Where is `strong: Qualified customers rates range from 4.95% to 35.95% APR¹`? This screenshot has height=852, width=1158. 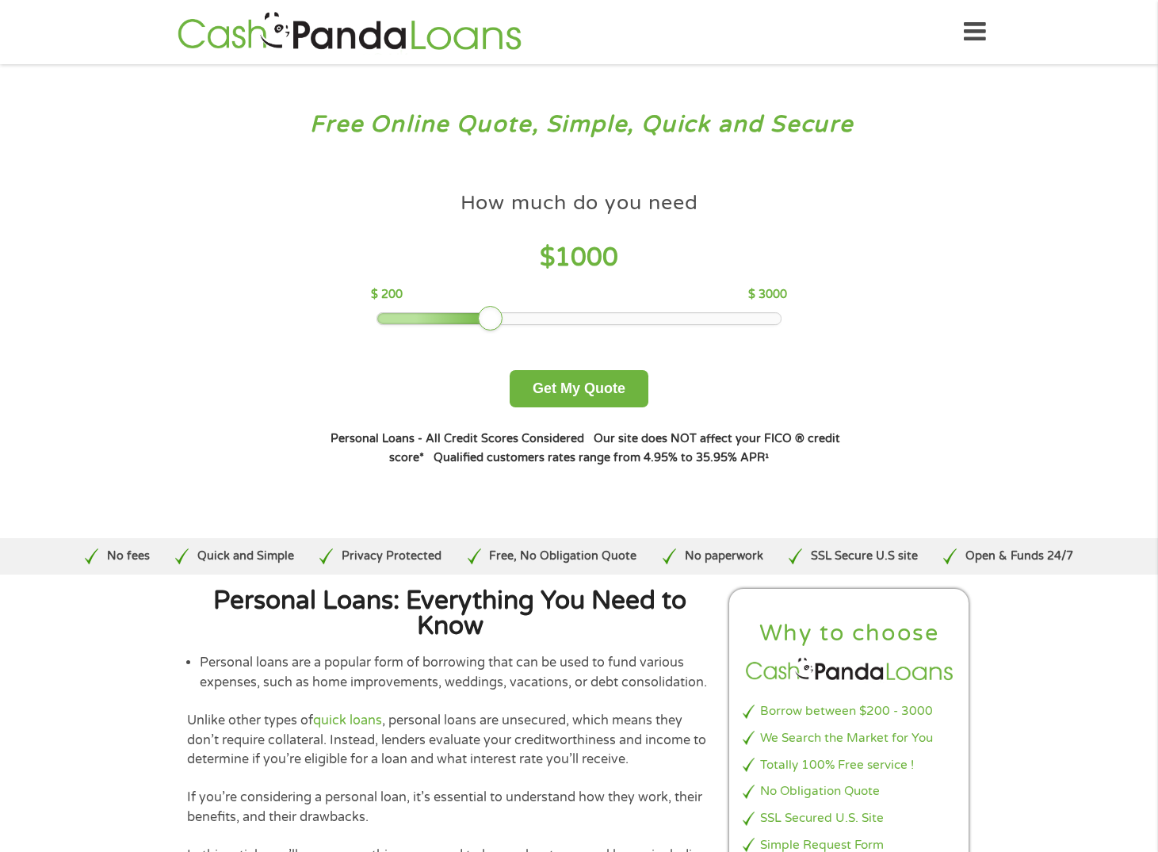
strong: Qualified customers rates range from 4.95% to 35.95% APR¹ is located at coordinates (601, 457).